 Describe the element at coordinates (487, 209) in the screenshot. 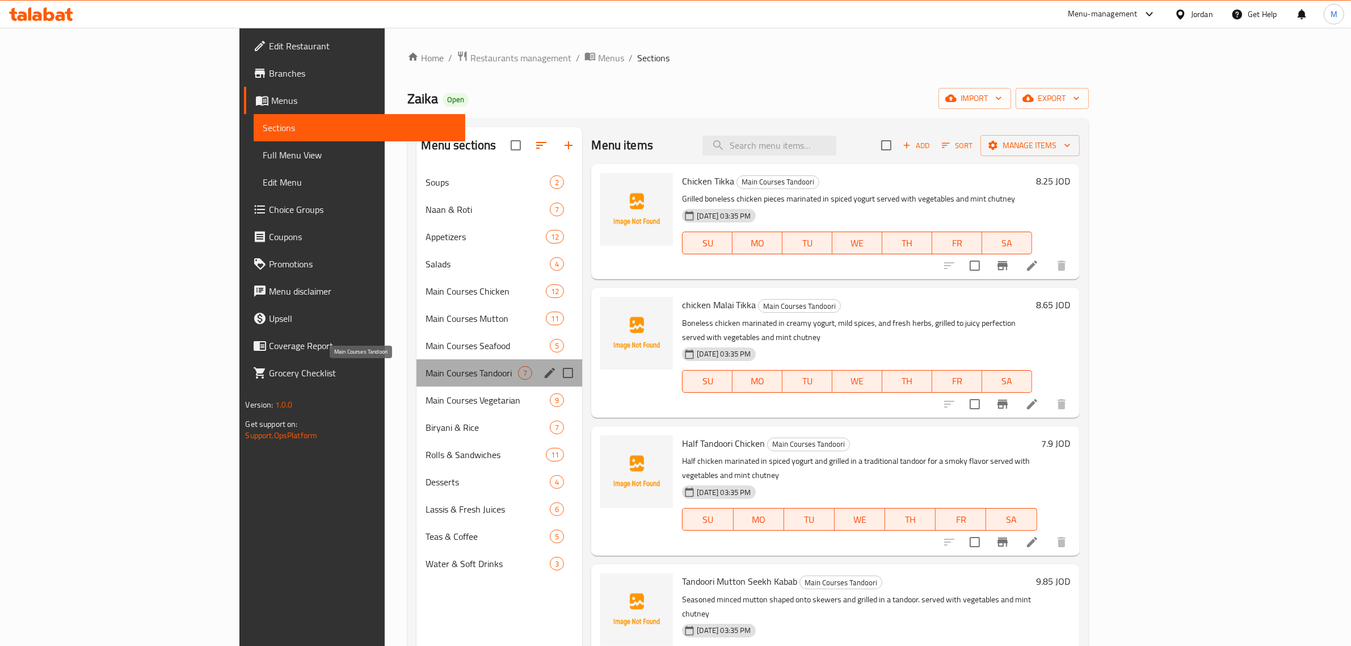

I see `div: Naan & Roti` at that location.